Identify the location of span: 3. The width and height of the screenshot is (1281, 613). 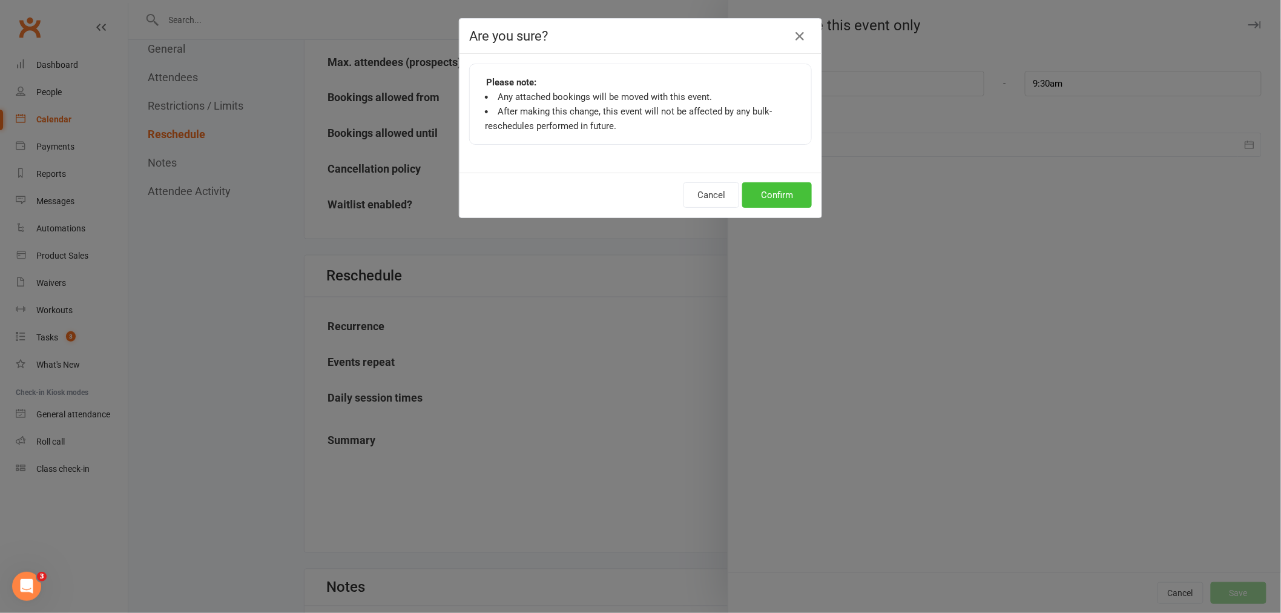
(42, 576).